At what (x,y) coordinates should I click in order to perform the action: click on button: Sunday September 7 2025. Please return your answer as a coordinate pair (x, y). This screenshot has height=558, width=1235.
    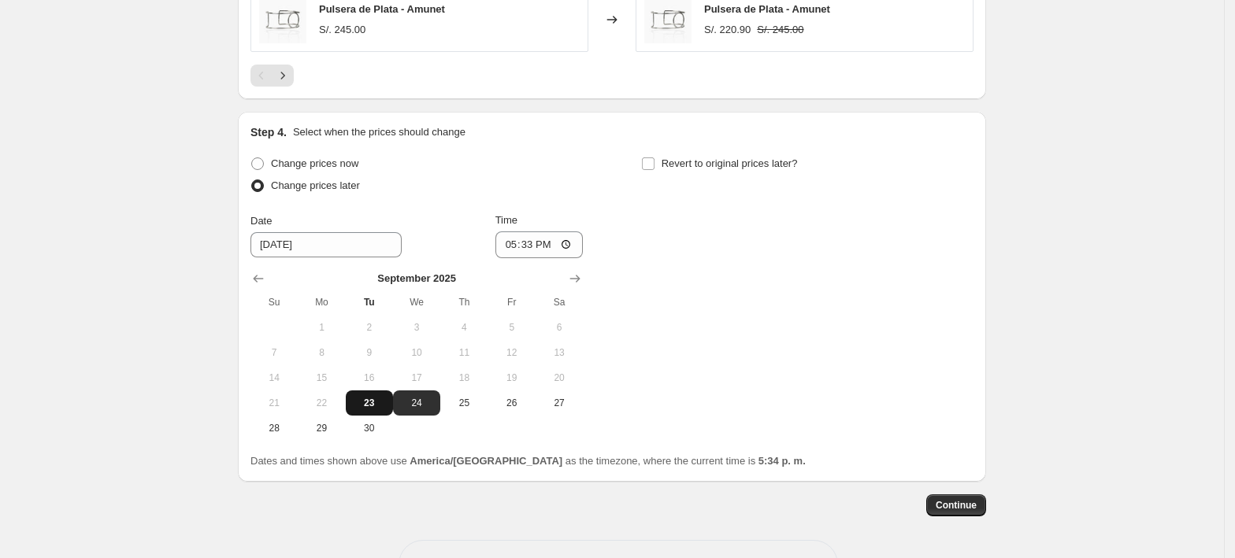
    Looking at the image, I should click on (274, 353).